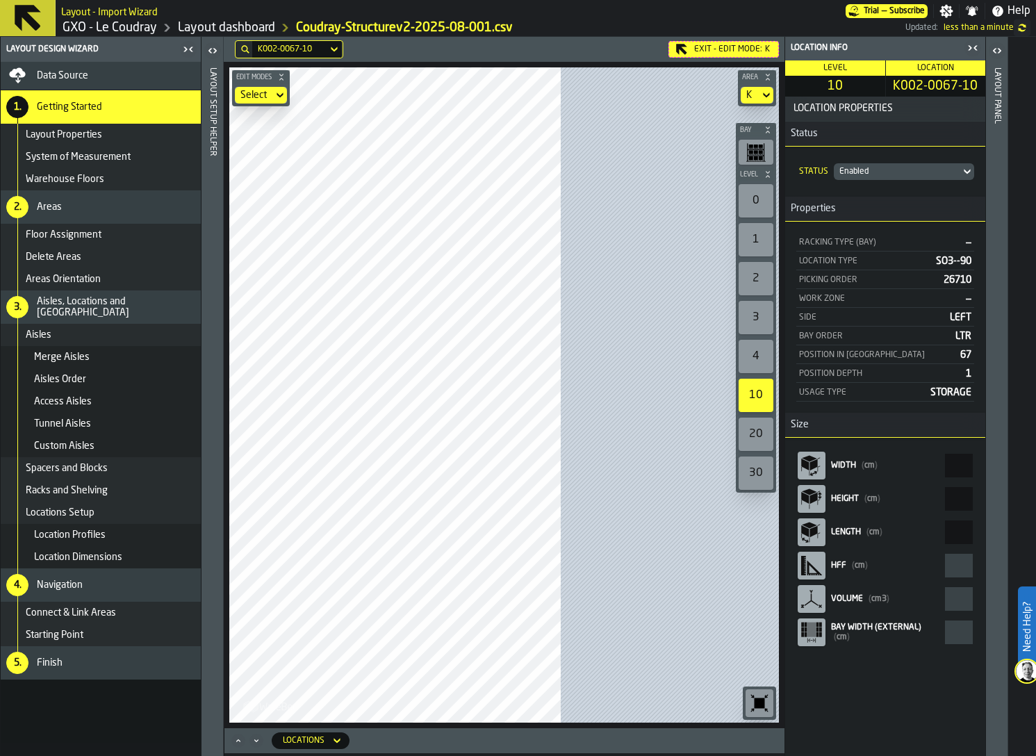  I want to click on input: react-aria5459723258-:r35: react-aria5459723258-:r35:, so click(959, 566).